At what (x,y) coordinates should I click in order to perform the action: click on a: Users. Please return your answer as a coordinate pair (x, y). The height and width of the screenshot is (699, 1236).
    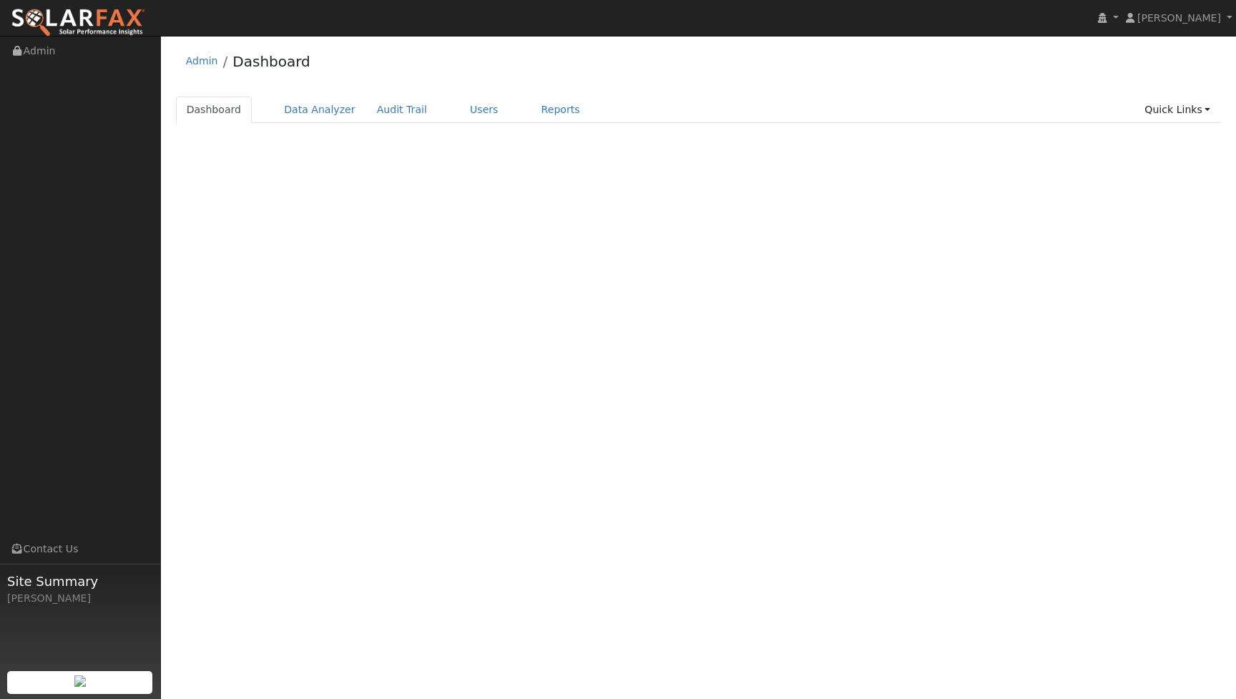
    Looking at the image, I should click on (484, 109).